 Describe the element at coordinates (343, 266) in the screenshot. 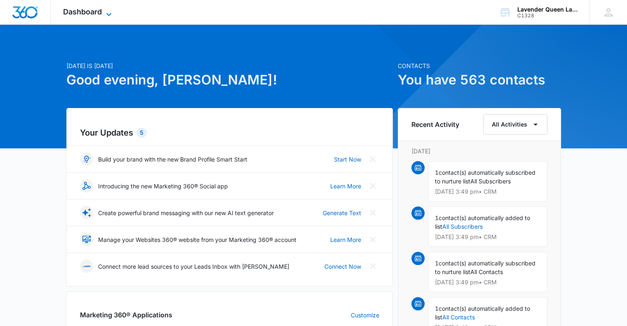

I see `a: Connect Now` at that location.